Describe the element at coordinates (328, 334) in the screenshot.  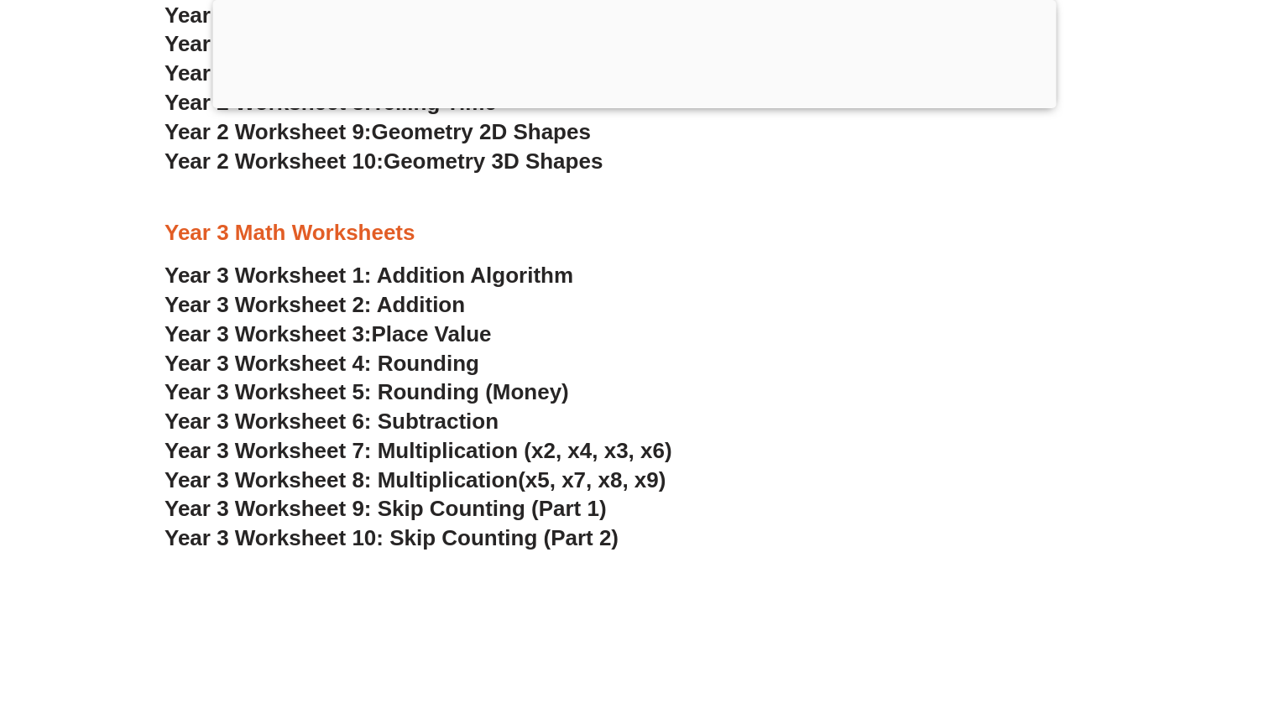
I see `a: Year 3 Worksheet 3:Place Value` at that location.